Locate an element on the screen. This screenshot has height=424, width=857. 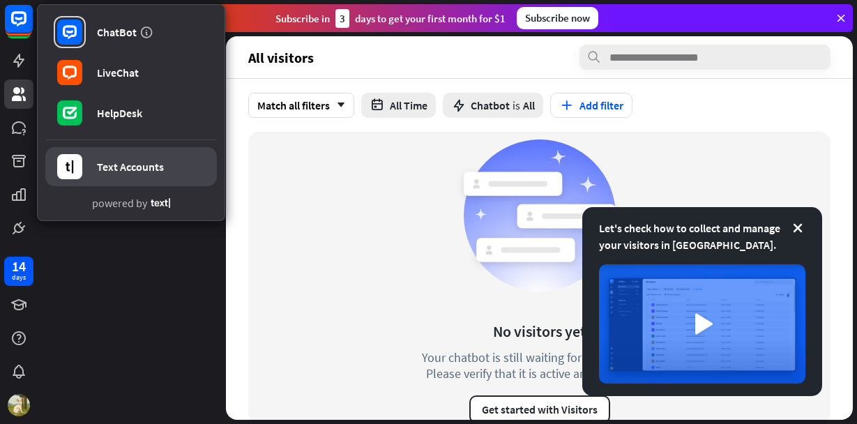
span: All is located at coordinates (528, 105).